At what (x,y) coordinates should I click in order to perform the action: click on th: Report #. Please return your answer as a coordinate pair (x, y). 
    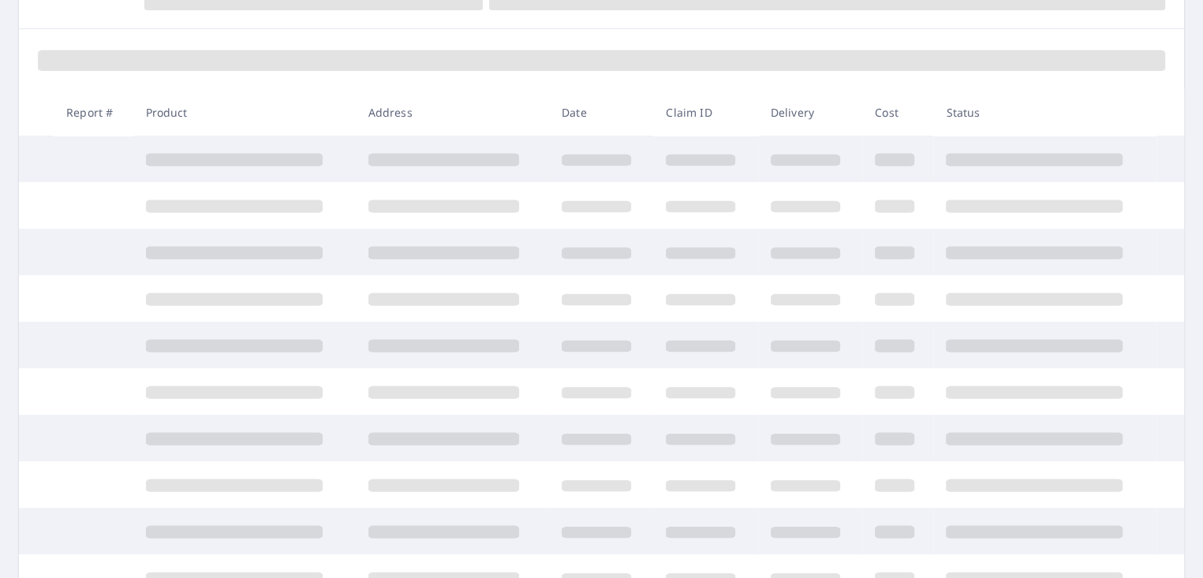
    Looking at the image, I should click on (93, 112).